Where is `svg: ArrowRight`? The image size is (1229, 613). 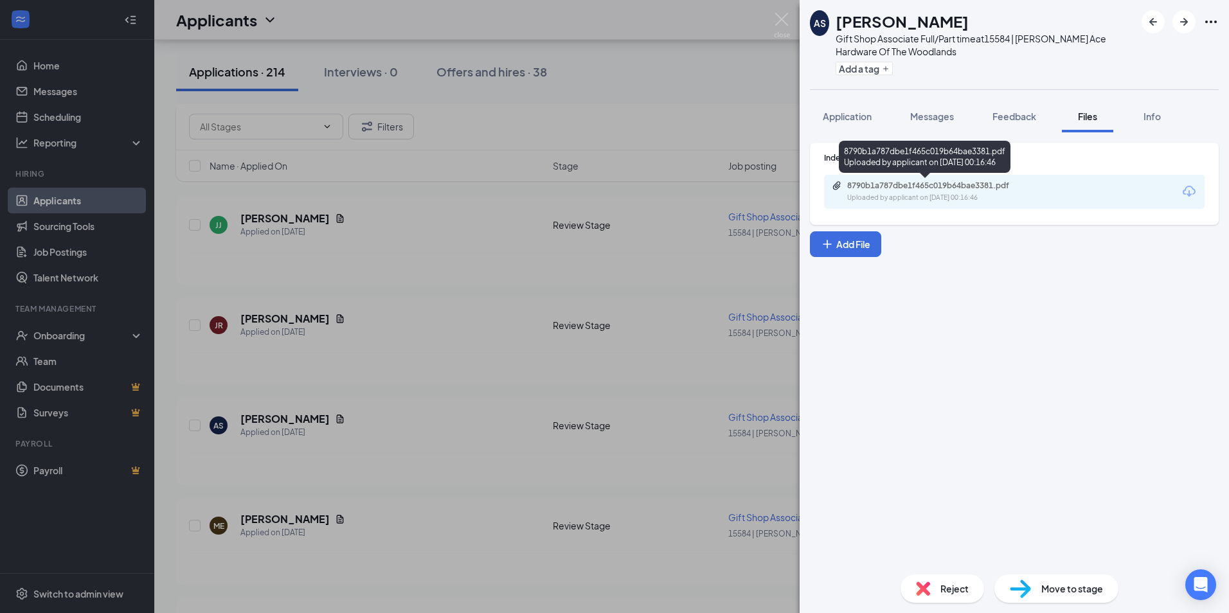
svg: ArrowRight is located at coordinates (1184, 22).